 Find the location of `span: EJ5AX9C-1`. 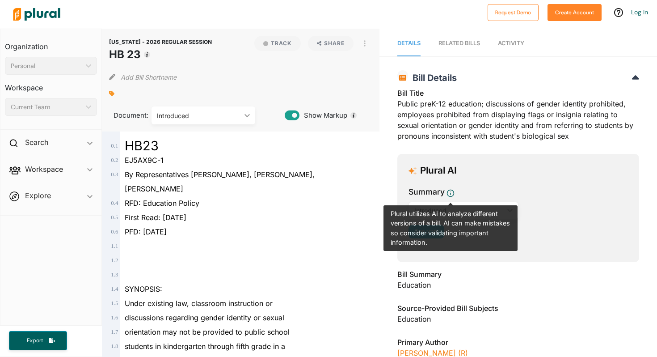

span: EJ5AX9C-1 is located at coordinates (144, 160).